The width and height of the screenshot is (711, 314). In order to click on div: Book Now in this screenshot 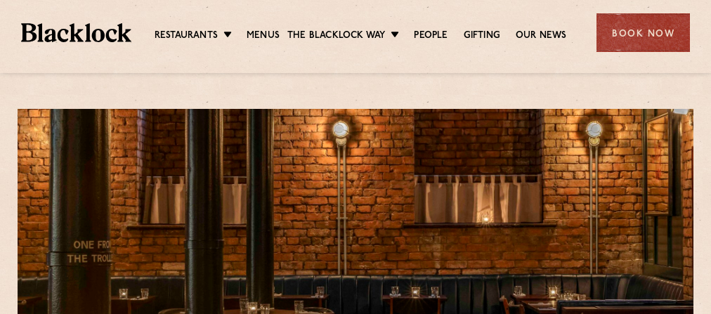, I will do `click(643, 32)`.